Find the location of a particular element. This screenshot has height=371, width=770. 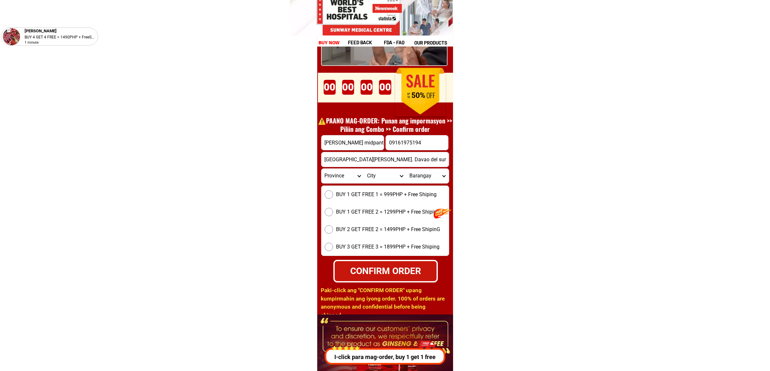

select: Select commune is located at coordinates (427, 176).